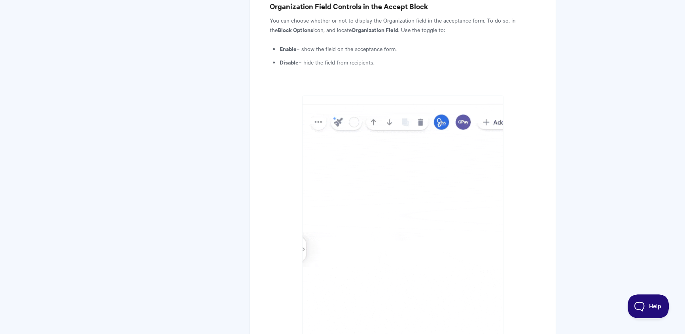 The width and height of the screenshot is (685, 334). I want to click on b: Organization Field Controls in the Accept Block, so click(349, 6).